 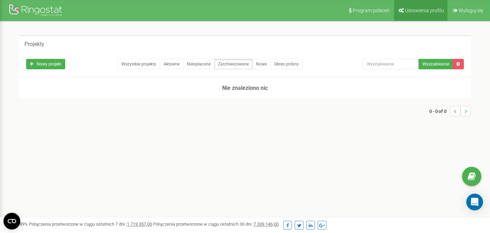 What do you see at coordinates (12, 221) in the screenshot?
I see `button: Open CMP widget` at bounding box center [12, 221].